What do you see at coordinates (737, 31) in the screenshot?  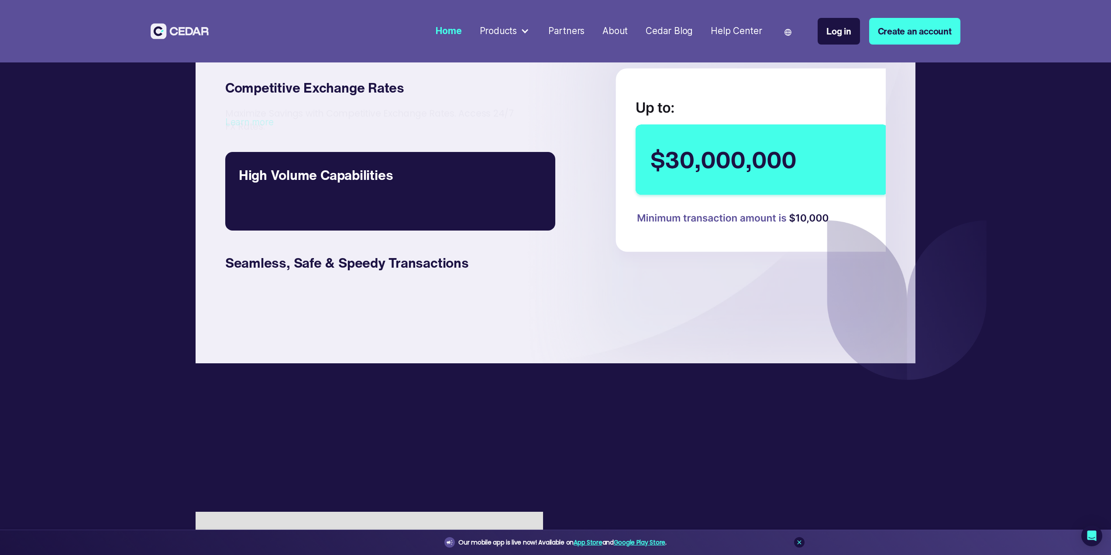 I see `div: Help Center` at bounding box center [737, 31].